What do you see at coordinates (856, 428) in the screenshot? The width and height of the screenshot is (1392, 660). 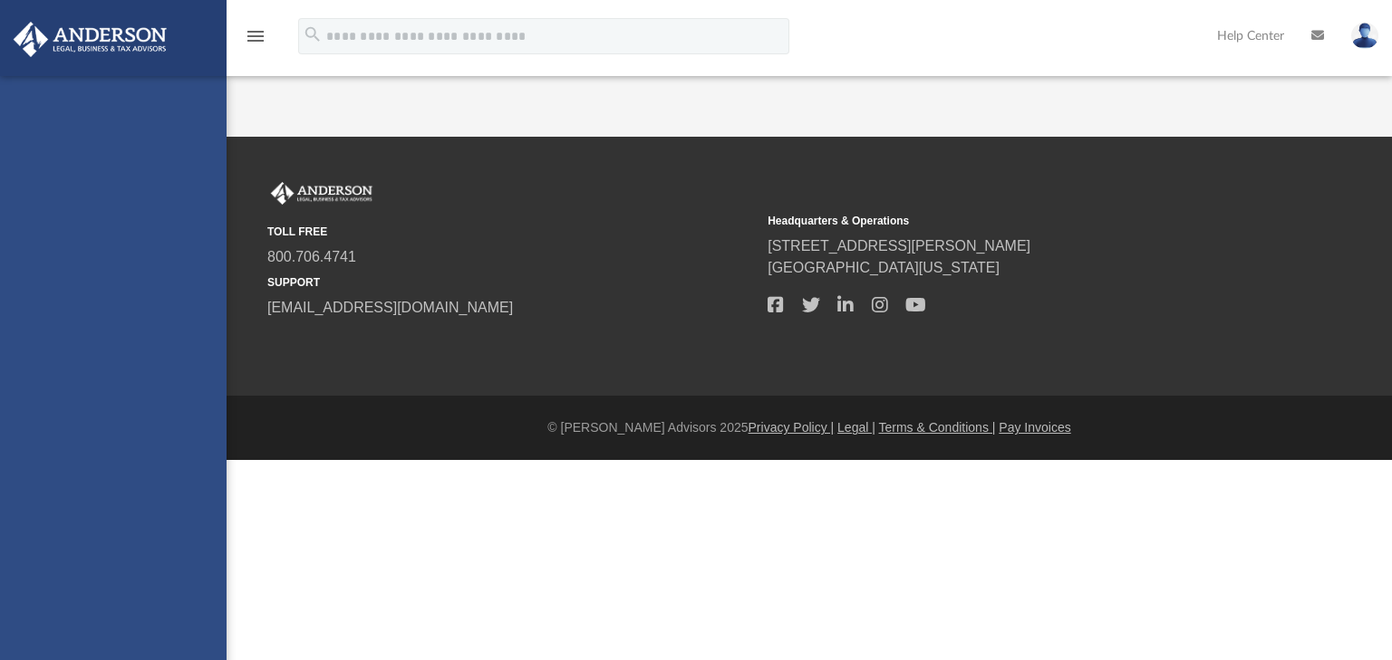 I see `a: Legal |` at bounding box center [856, 428].